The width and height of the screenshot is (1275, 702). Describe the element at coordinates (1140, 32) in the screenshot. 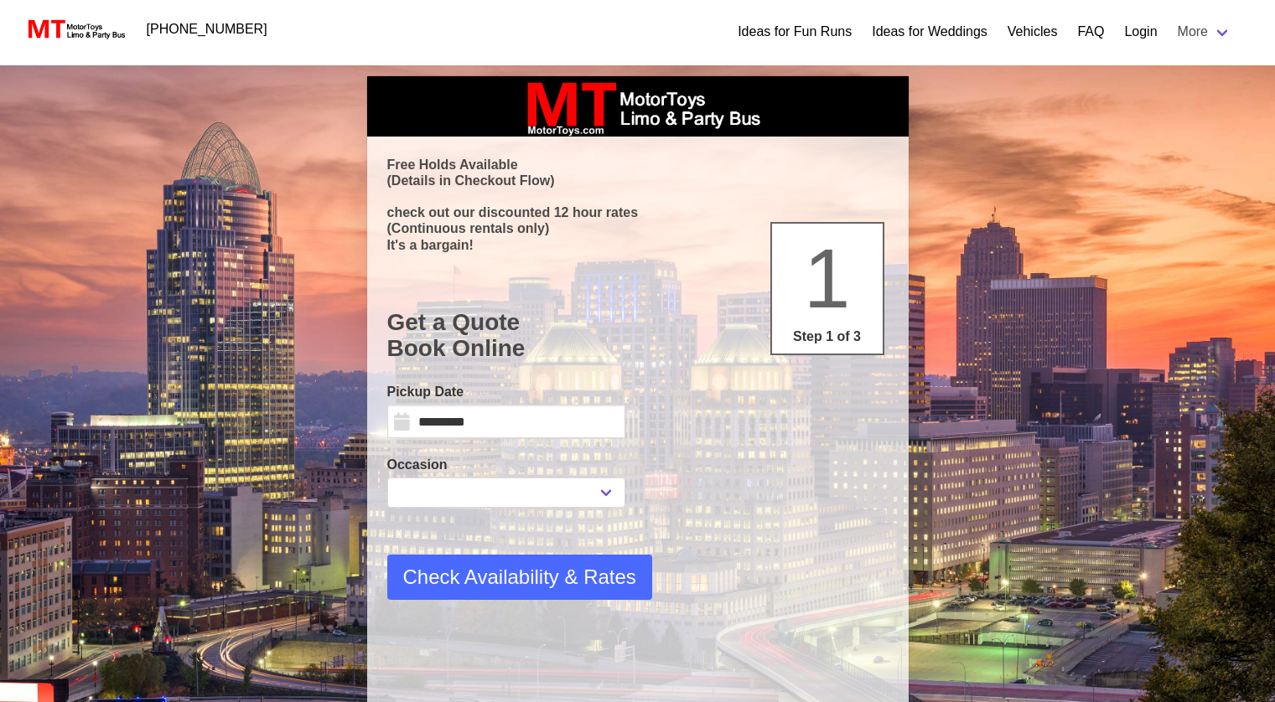

I see `a: Login` at that location.